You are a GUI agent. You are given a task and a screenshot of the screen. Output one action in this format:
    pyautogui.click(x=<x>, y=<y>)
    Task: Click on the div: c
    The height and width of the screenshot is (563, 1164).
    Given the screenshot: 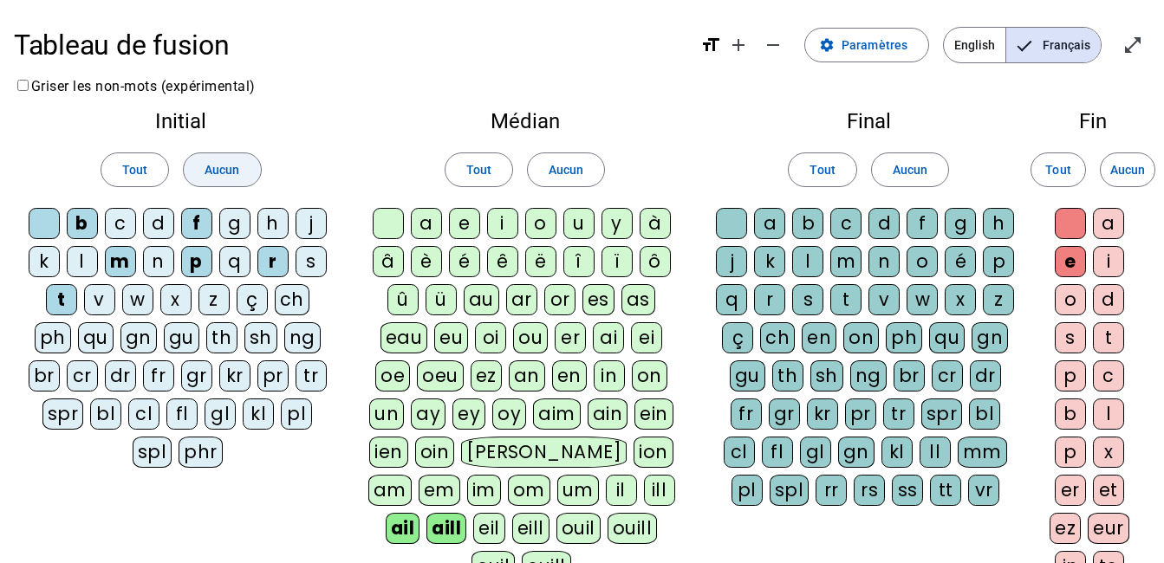 What is the action you would take?
    pyautogui.click(x=846, y=224)
    